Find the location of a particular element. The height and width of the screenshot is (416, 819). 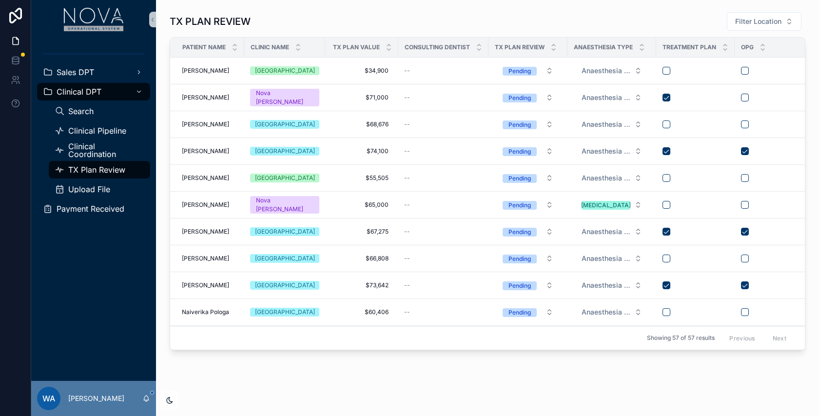

span: $73,642 is located at coordinates (362, 285).